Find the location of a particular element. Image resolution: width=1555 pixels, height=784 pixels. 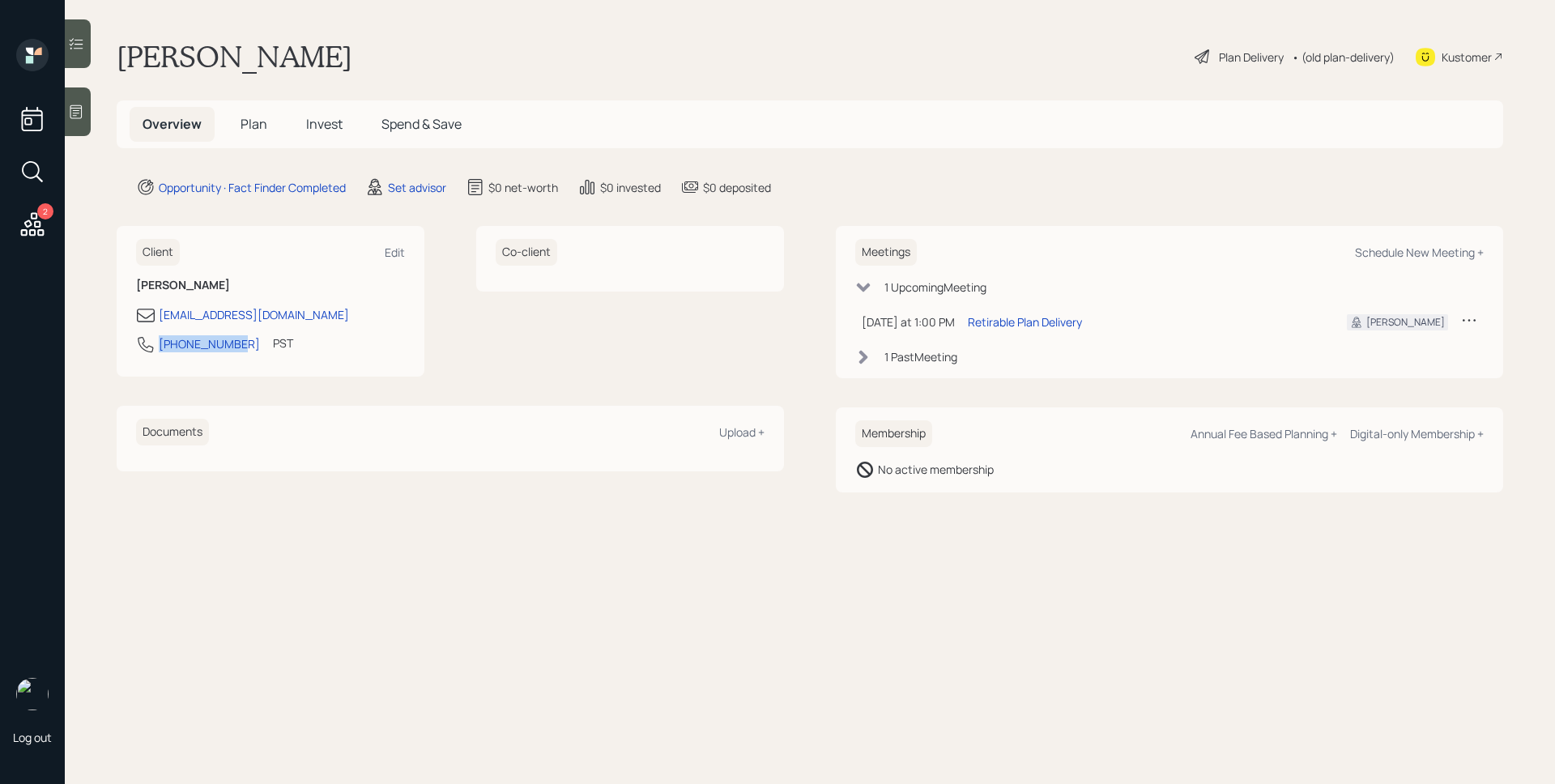

div: PST is located at coordinates (283, 343).